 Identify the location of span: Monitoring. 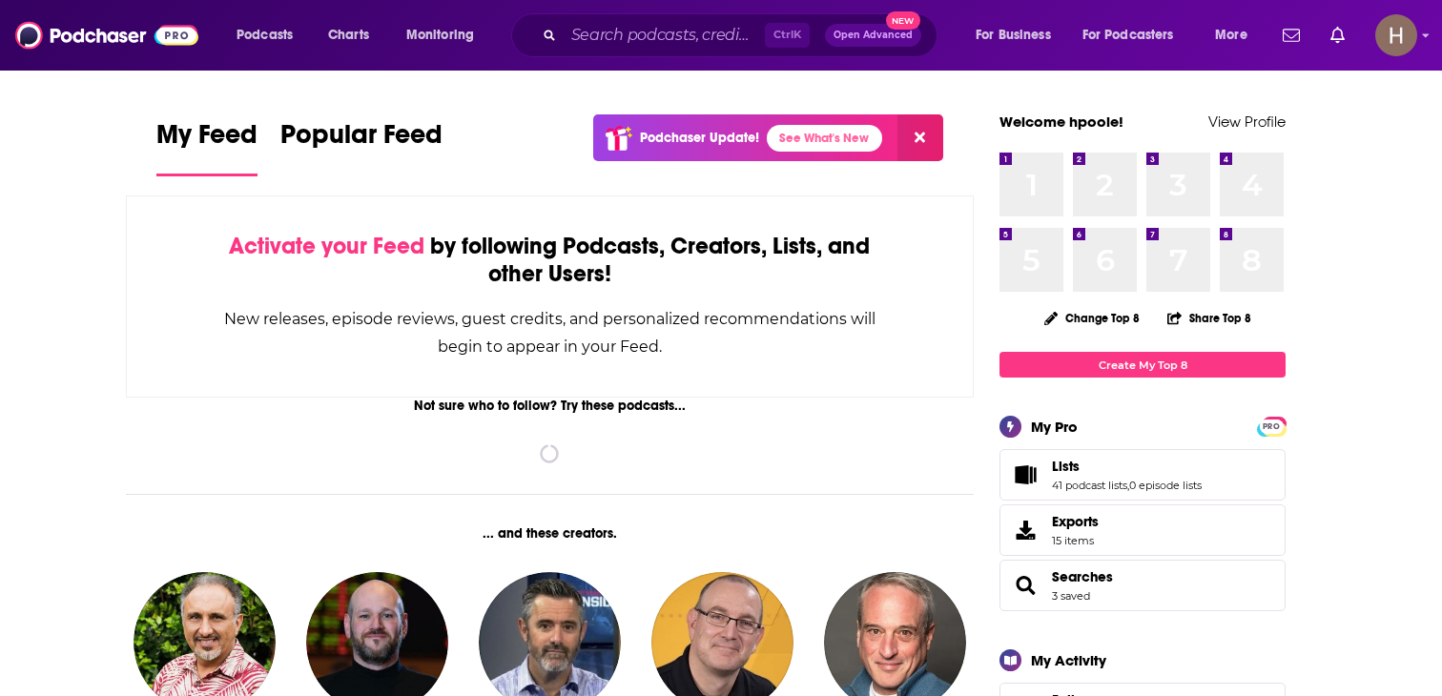
(440, 35).